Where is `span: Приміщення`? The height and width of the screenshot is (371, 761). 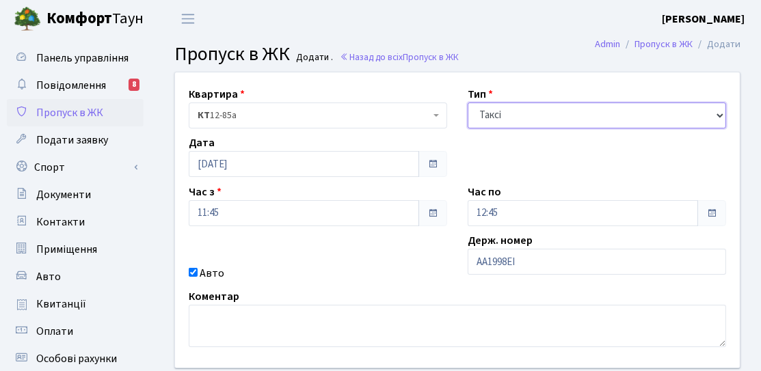 span: Приміщення is located at coordinates (66, 250).